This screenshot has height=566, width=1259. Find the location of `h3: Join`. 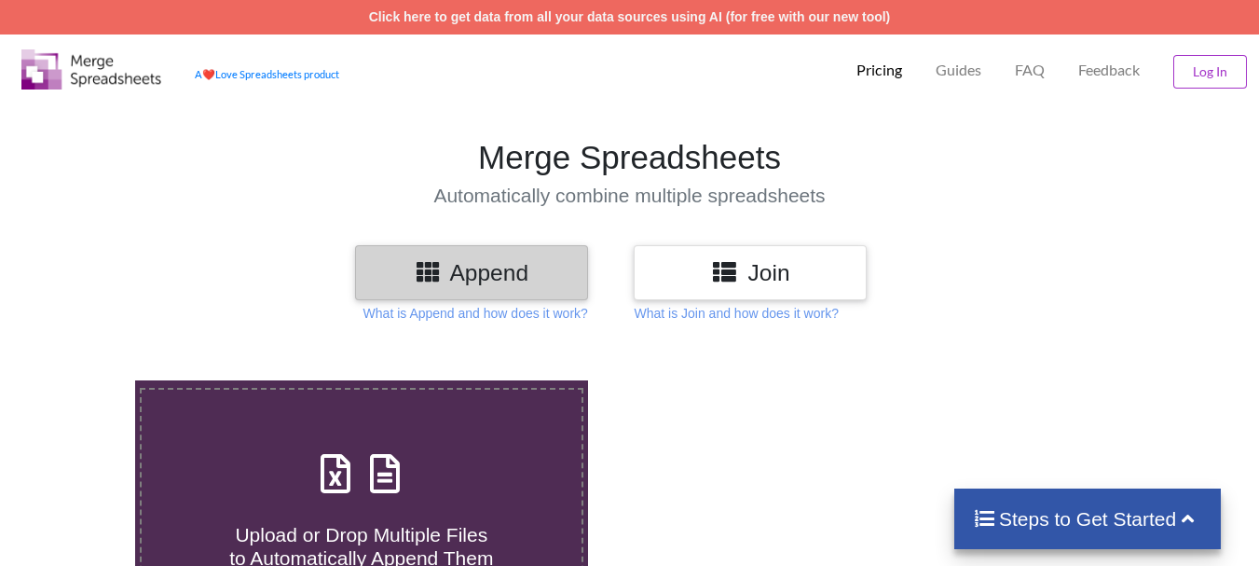

h3: Join is located at coordinates (750, 272).